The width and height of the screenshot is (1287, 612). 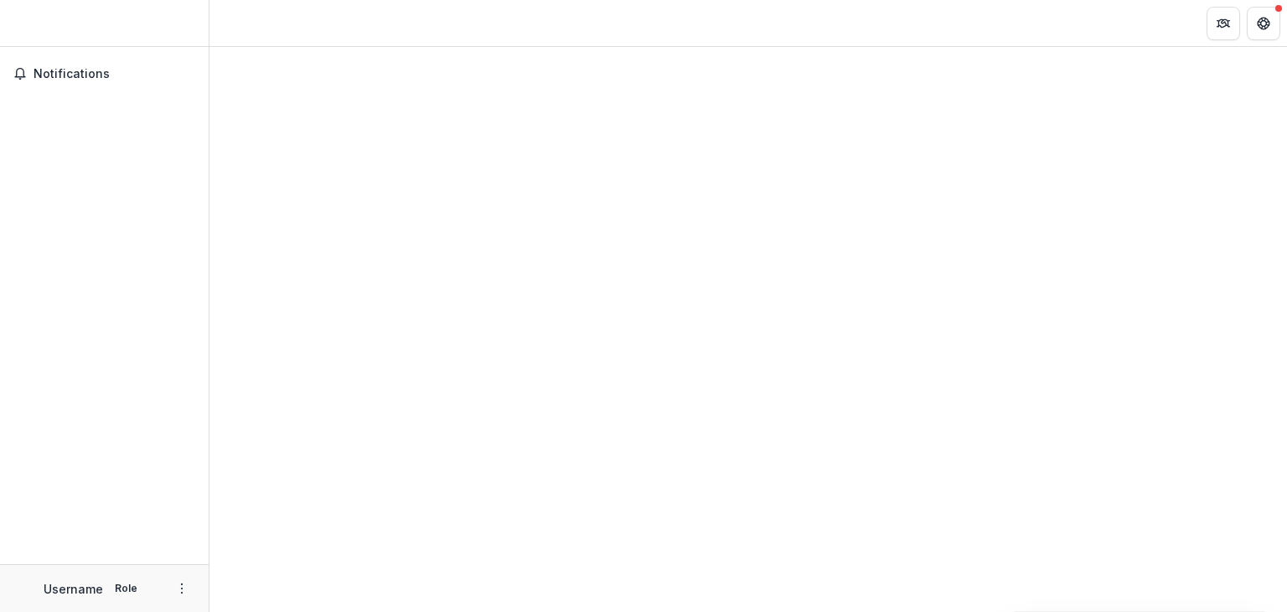 I want to click on button: Get Help, so click(x=1264, y=23).